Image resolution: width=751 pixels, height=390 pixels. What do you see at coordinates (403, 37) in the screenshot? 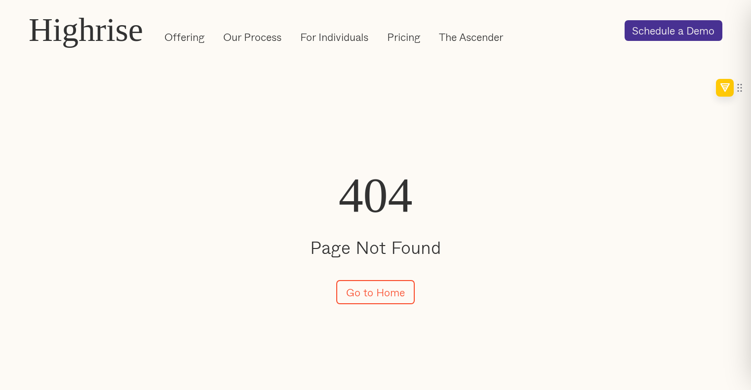
I see `a: Pricing` at bounding box center [403, 37].